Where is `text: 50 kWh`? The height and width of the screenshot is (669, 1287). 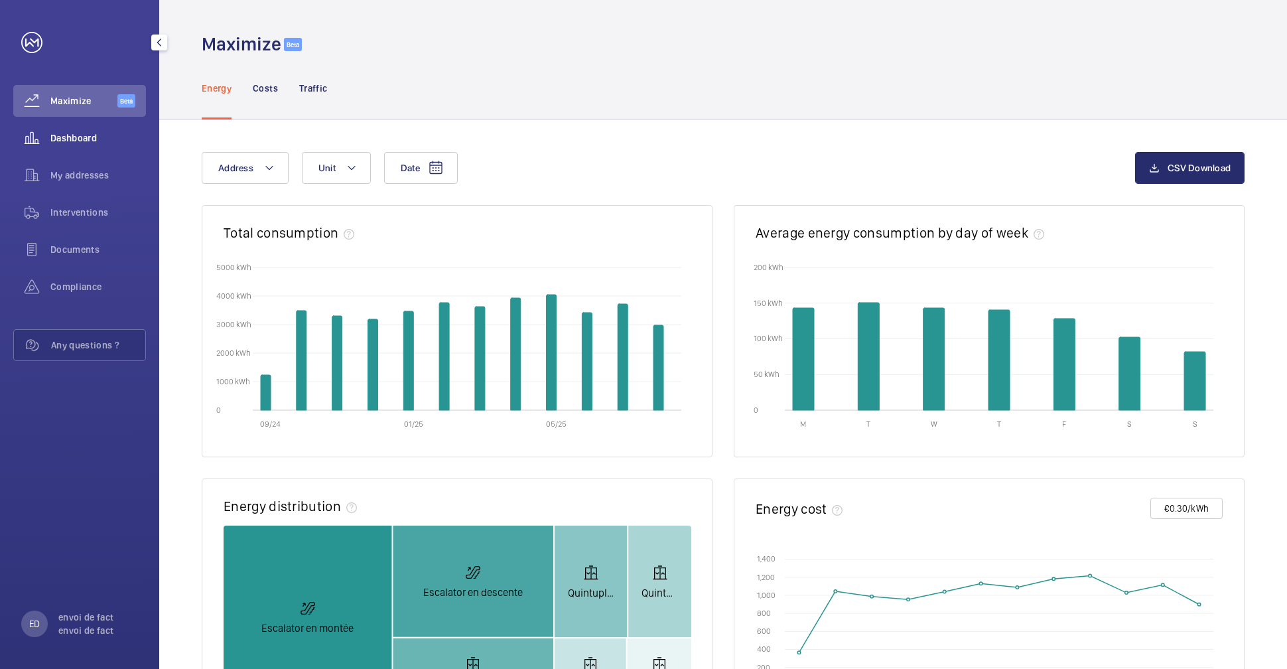 text: 50 kWh is located at coordinates (766, 374).